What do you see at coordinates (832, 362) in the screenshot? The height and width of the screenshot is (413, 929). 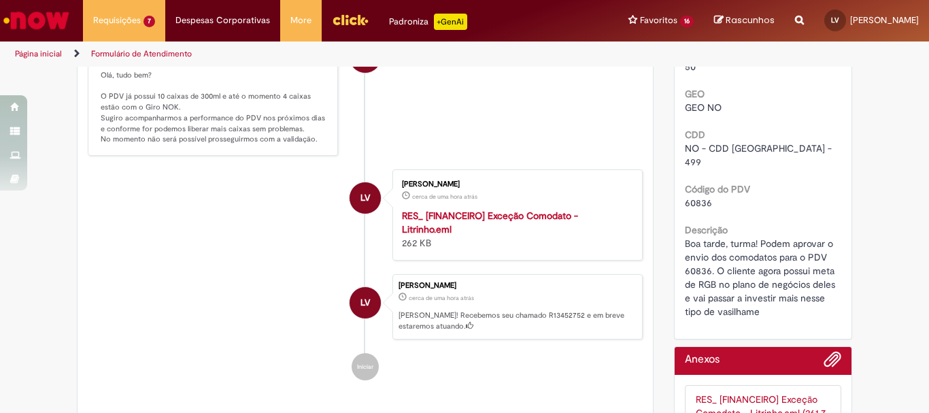 I see `button: Adicionar anexos` at bounding box center [832, 362].